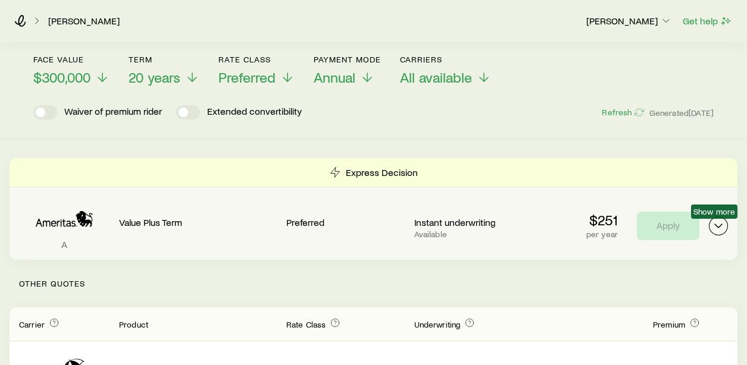 The image size is (747, 365). I want to click on button: Refresh, so click(622, 112).